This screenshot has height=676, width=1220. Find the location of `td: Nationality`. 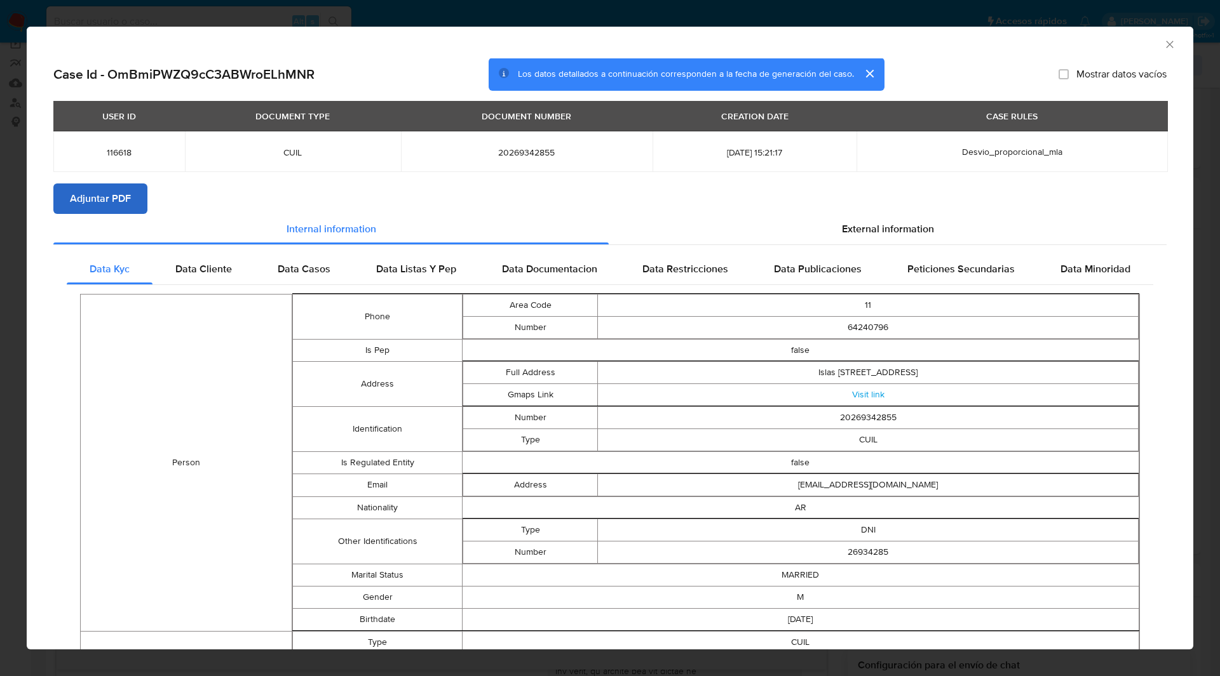

td: Nationality is located at coordinates (377, 508).